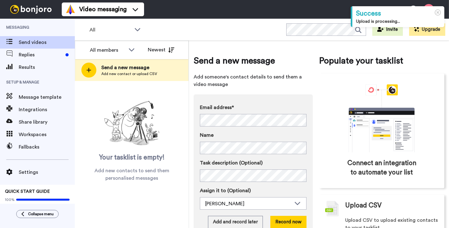 The height and width of the screenshot is (228, 449). I want to click on div: animation, so click(382, 118).